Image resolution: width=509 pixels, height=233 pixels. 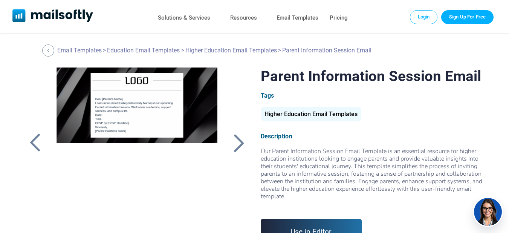 What do you see at coordinates (424, 17) in the screenshot?
I see `a: Login` at bounding box center [424, 17].